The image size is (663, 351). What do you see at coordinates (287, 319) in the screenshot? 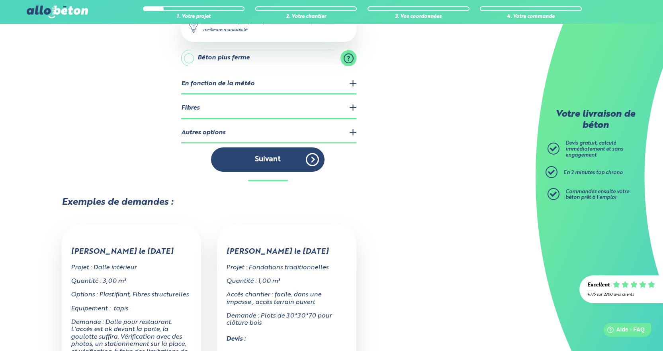
I see `p: Demande : Plots de 30*30*70 pour clôture bois` at bounding box center [287, 319].